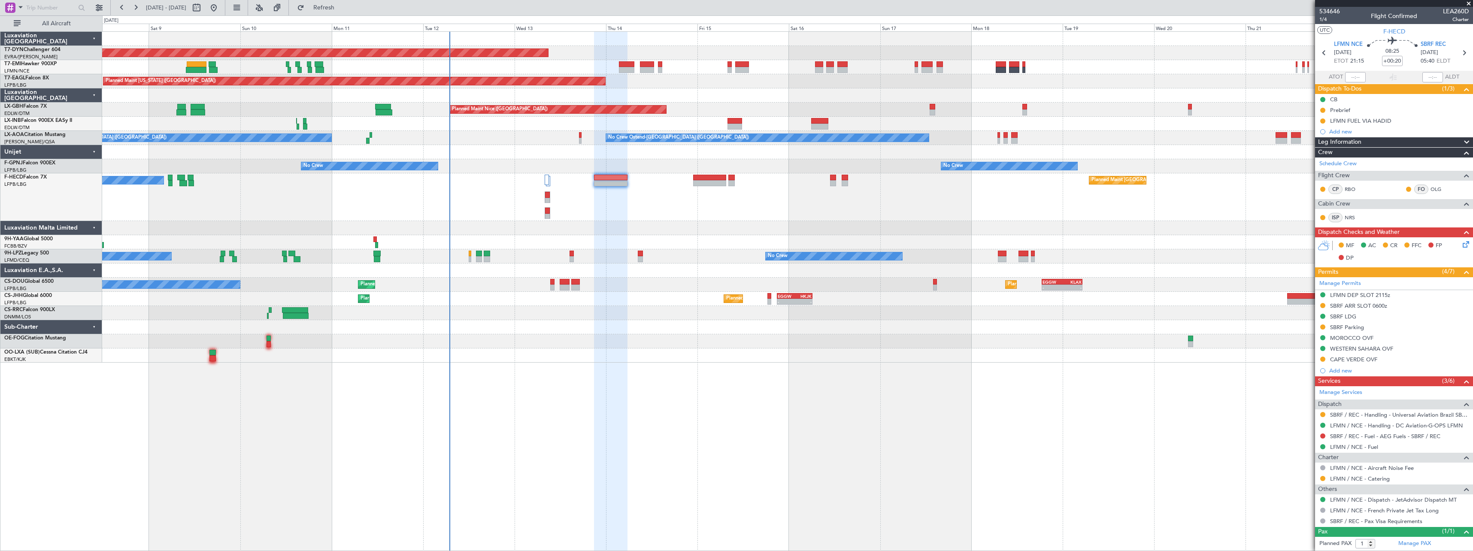 The height and width of the screenshot is (551, 1473). What do you see at coordinates (1448, 88) in the screenshot?
I see `span: (1/3)` at bounding box center [1448, 88].